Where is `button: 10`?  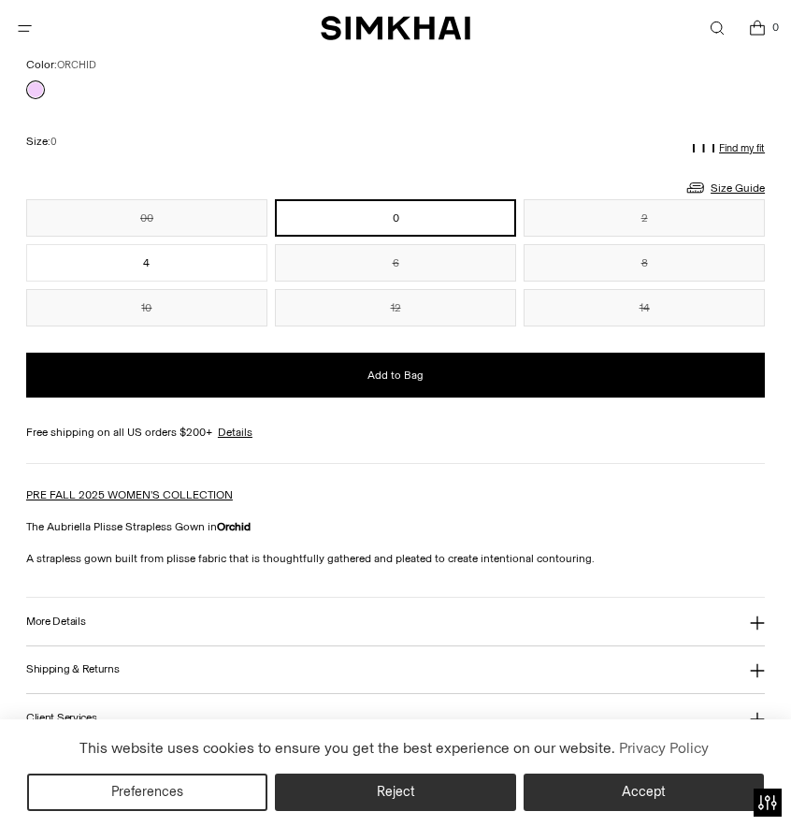
button: 10 is located at coordinates (147, 308).